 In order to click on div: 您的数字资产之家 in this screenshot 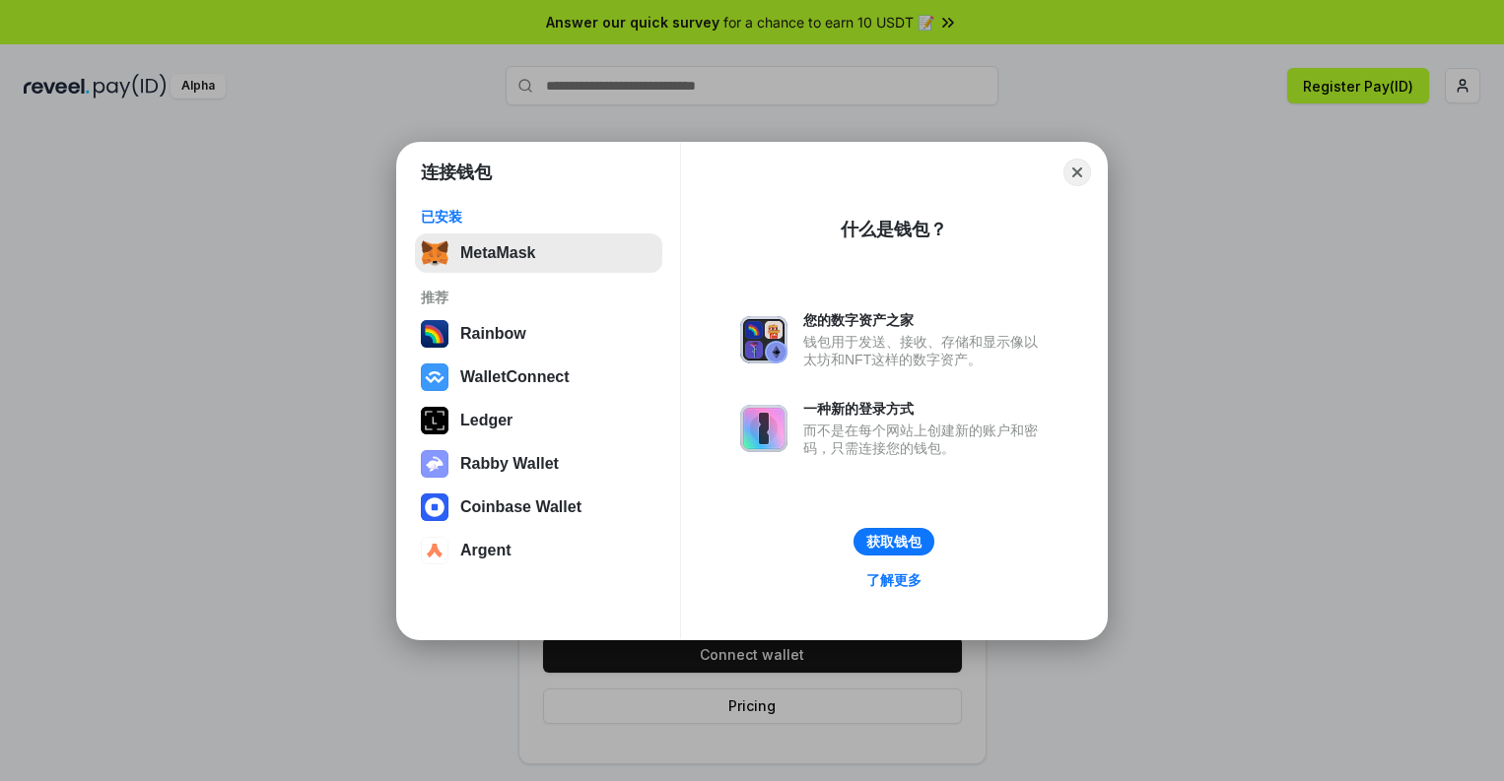, I will do `click(925, 320)`.